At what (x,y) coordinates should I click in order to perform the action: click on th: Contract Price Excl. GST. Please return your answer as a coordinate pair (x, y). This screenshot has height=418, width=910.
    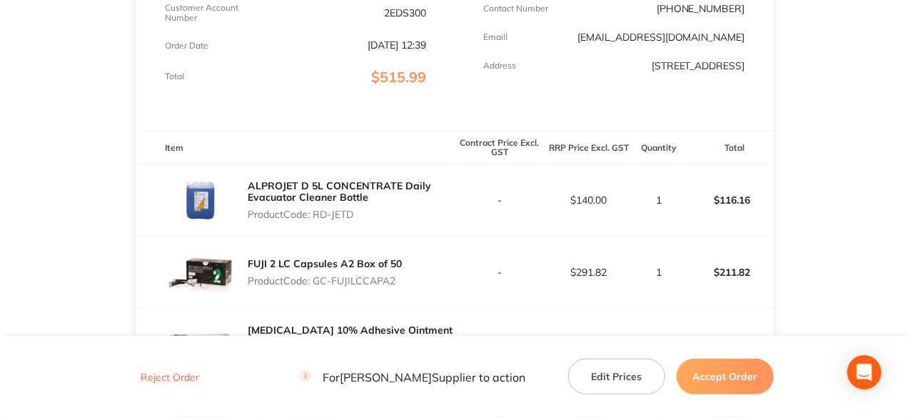
    Looking at the image, I should click on (500, 147).